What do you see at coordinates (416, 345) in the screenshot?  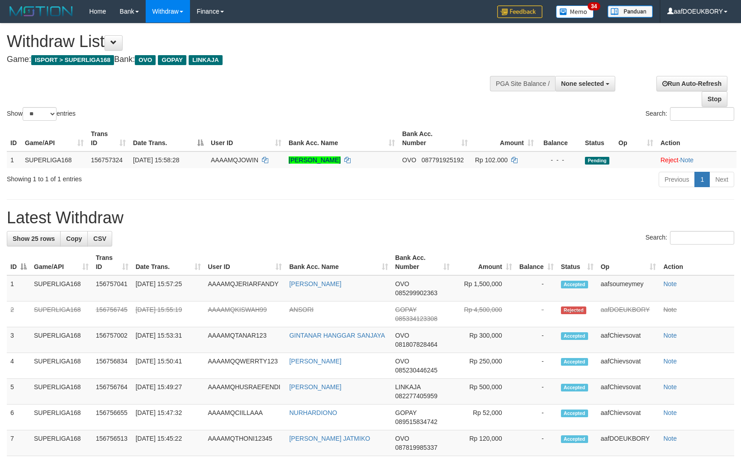 I see `span: Copy 081807828464 to clipboard` at bounding box center [416, 345].